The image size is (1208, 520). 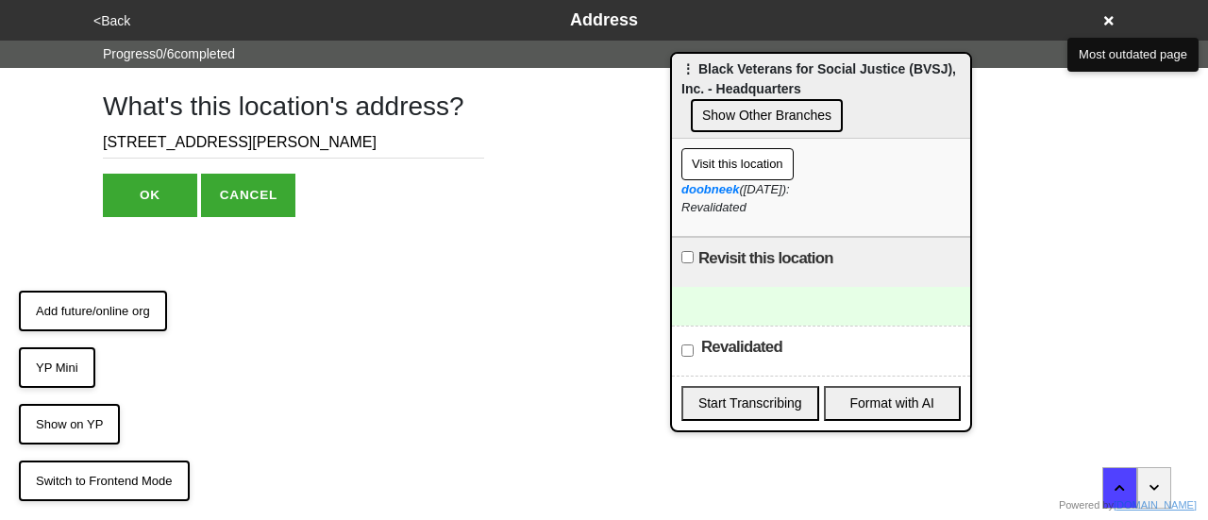 What do you see at coordinates (818, 78) in the screenshot?
I see `span: ⋮ Black Veterans for Social Justice (BVSJ), Inc. - Headquarters` at bounding box center [818, 78].